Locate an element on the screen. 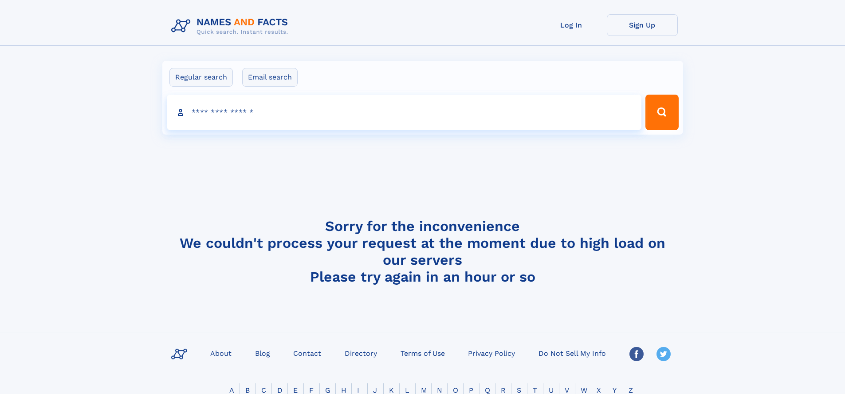  input: search input is located at coordinates (404, 112).